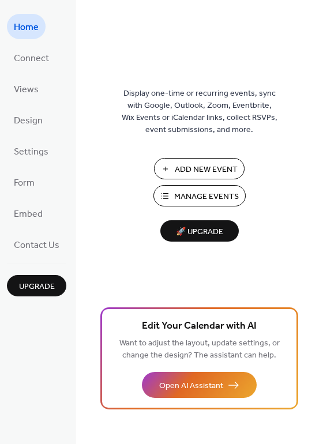  What do you see at coordinates (206, 196) in the screenshot?
I see `span: Manage Events` at bounding box center [206, 196].